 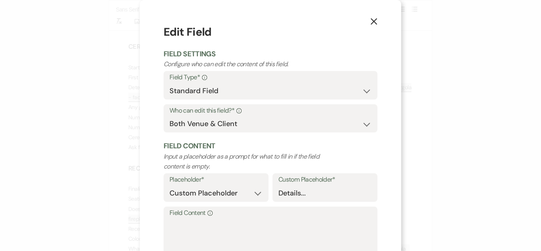 I want to click on h2: Field Settings, so click(x=271, y=54).